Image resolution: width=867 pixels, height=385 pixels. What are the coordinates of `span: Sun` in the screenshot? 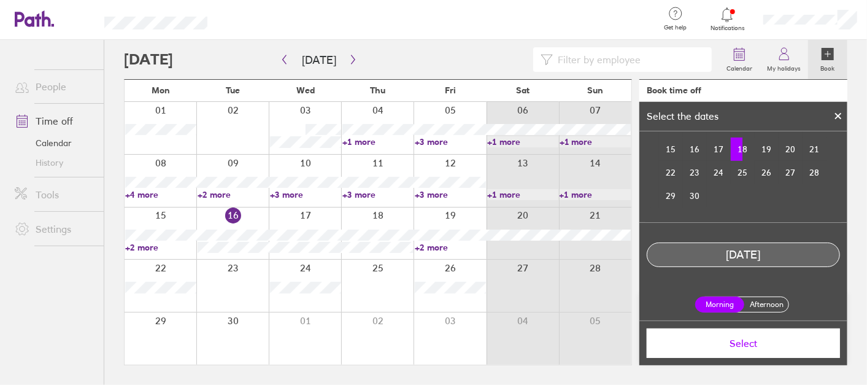 It's located at (595, 90).